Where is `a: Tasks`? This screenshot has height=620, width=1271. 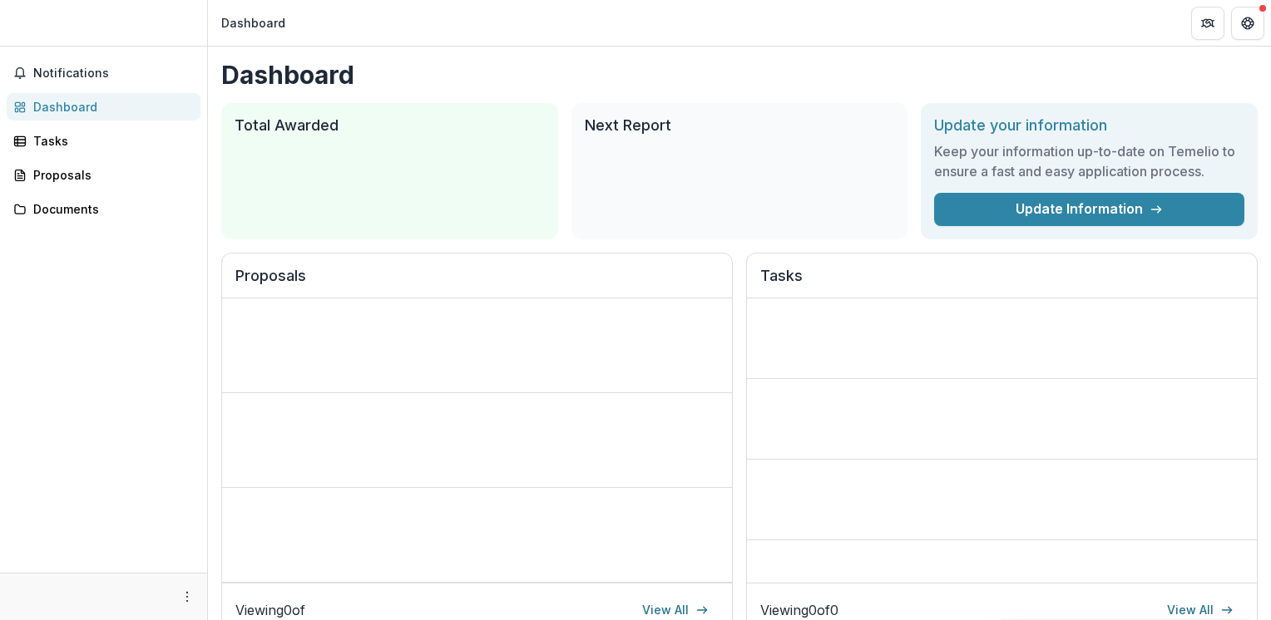
a: Tasks is located at coordinates (103, 141).